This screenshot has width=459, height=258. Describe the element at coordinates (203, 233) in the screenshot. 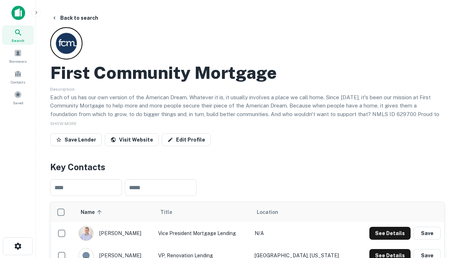

I see `td: Vice President Mortgage Lending` at that location.